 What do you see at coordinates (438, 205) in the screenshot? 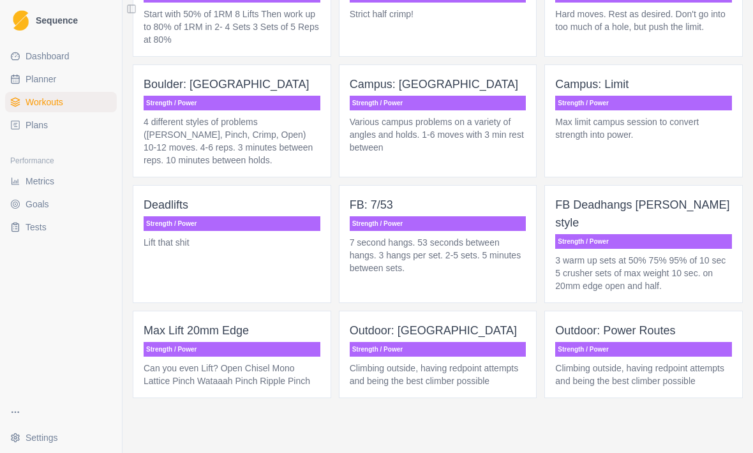
I see `p: FB: 7/53` at bounding box center [438, 205].